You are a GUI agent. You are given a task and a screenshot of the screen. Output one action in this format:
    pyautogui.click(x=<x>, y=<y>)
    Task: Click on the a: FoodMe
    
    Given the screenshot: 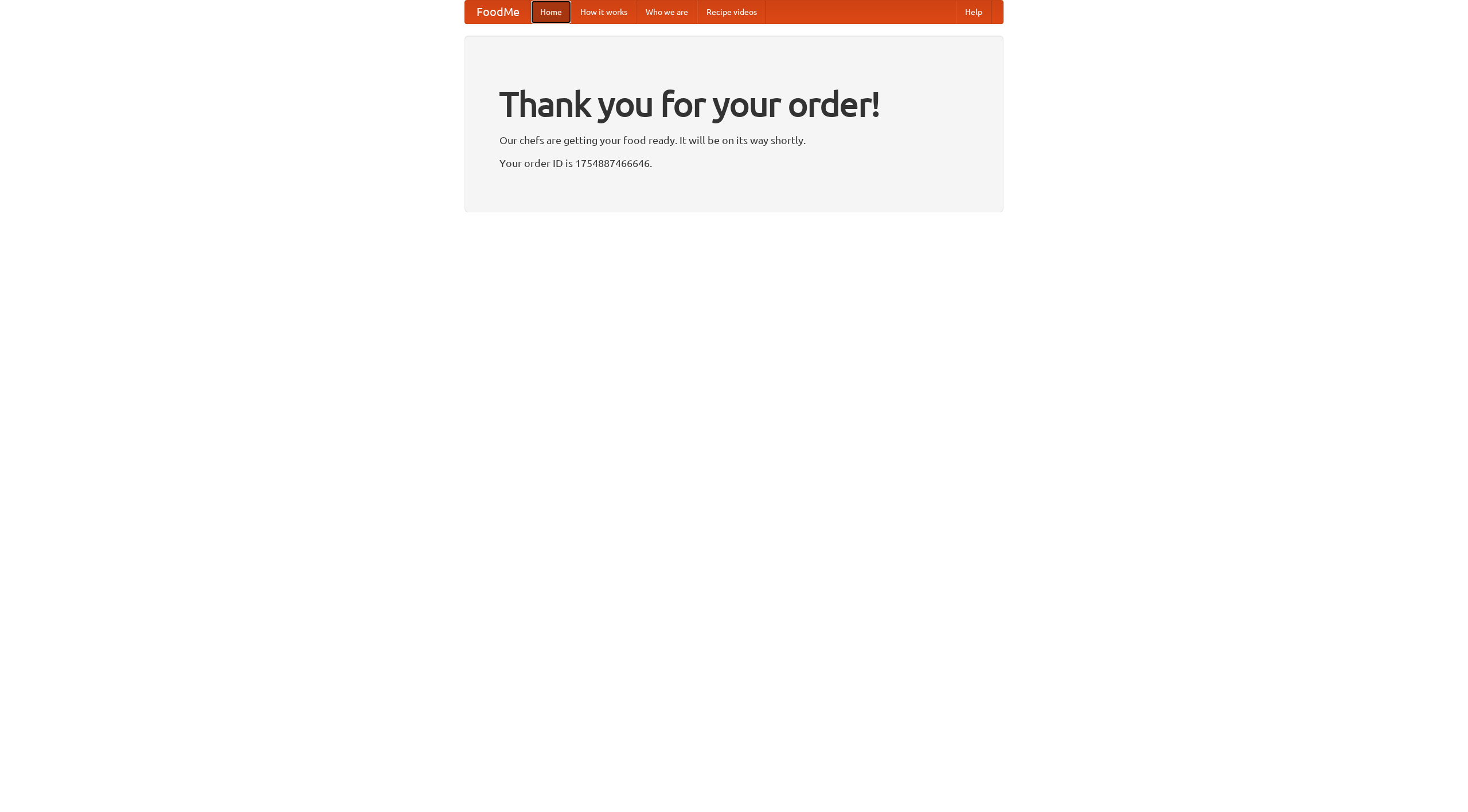 What is the action you would take?
    pyautogui.click(x=498, y=12)
    